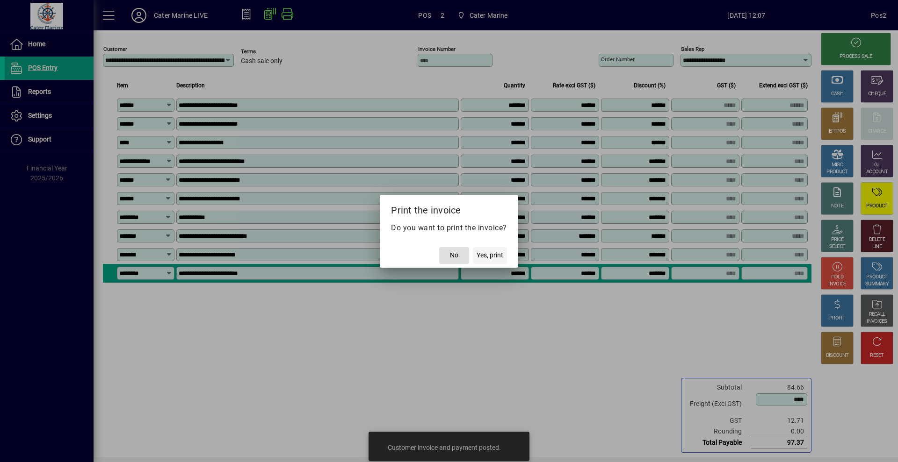 This screenshot has height=462, width=898. What do you see at coordinates (454, 255) in the screenshot?
I see `span: No` at bounding box center [454, 255].